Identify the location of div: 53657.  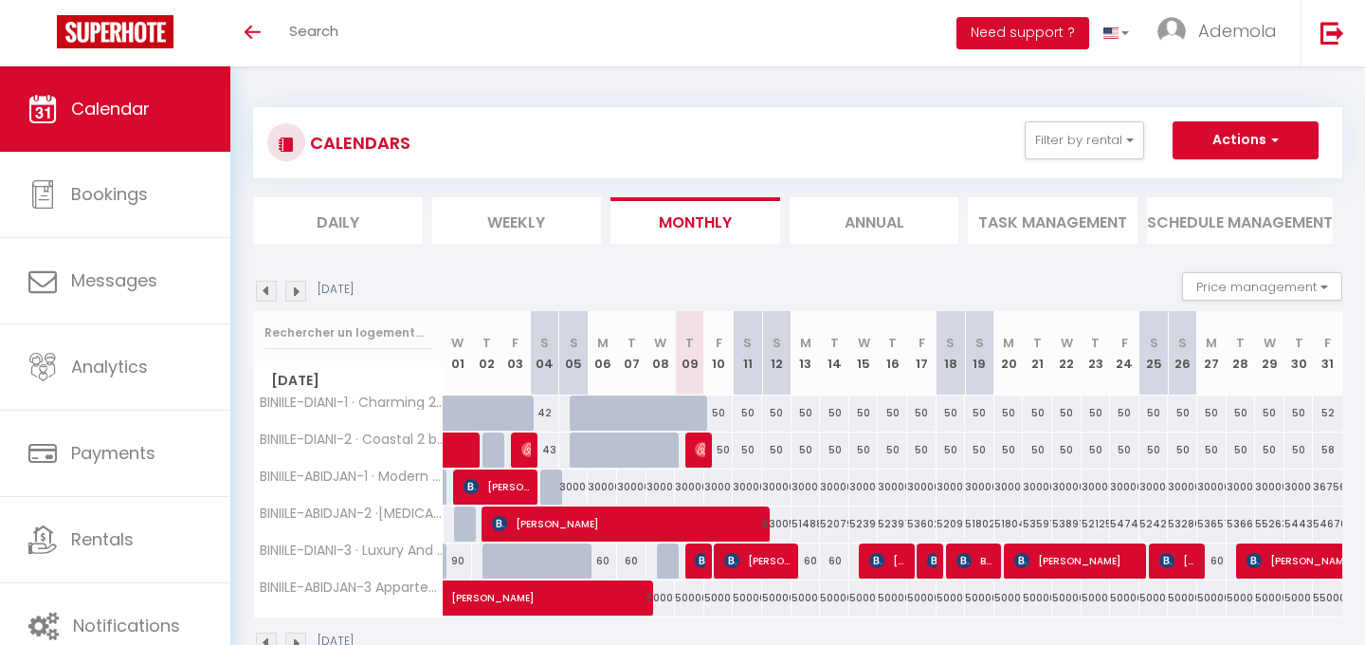
(1212, 523).